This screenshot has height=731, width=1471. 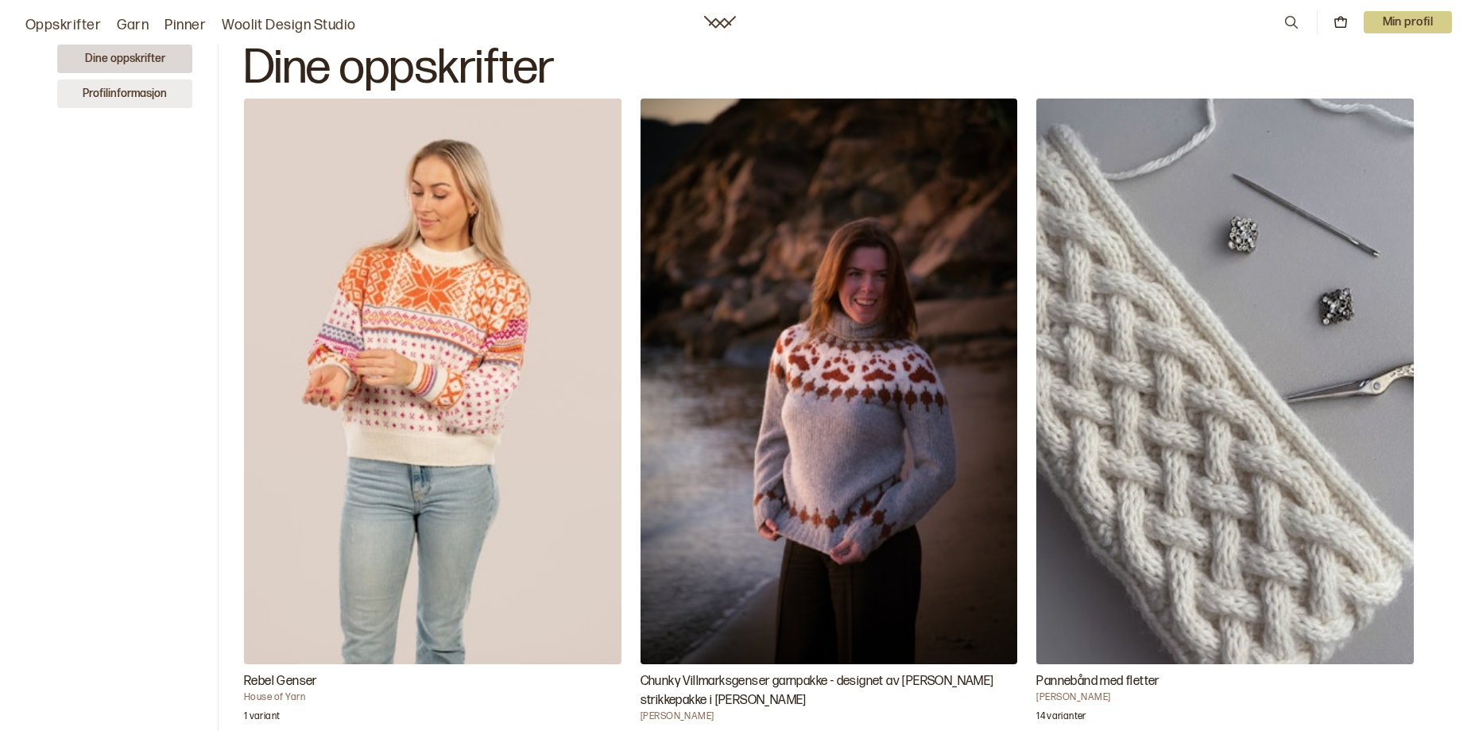 I want to click on a: Pinner, so click(x=185, y=25).